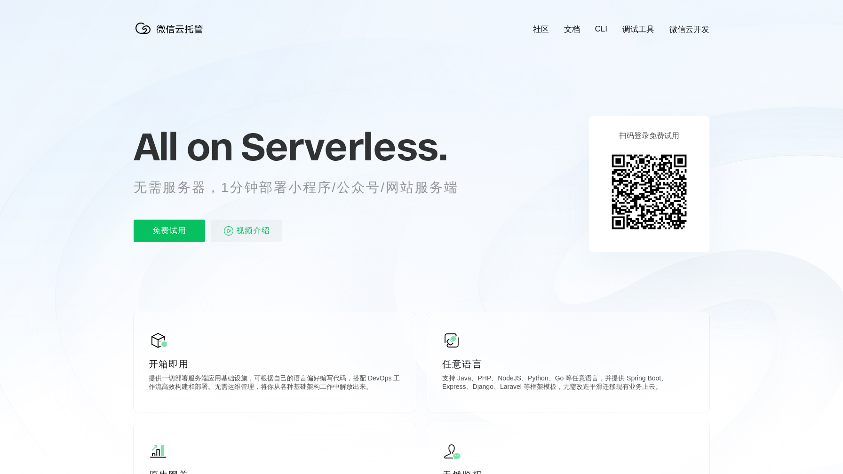 The height and width of the screenshot is (474, 843). Describe the element at coordinates (601, 29) in the screenshot. I see `a: CLI` at that location.